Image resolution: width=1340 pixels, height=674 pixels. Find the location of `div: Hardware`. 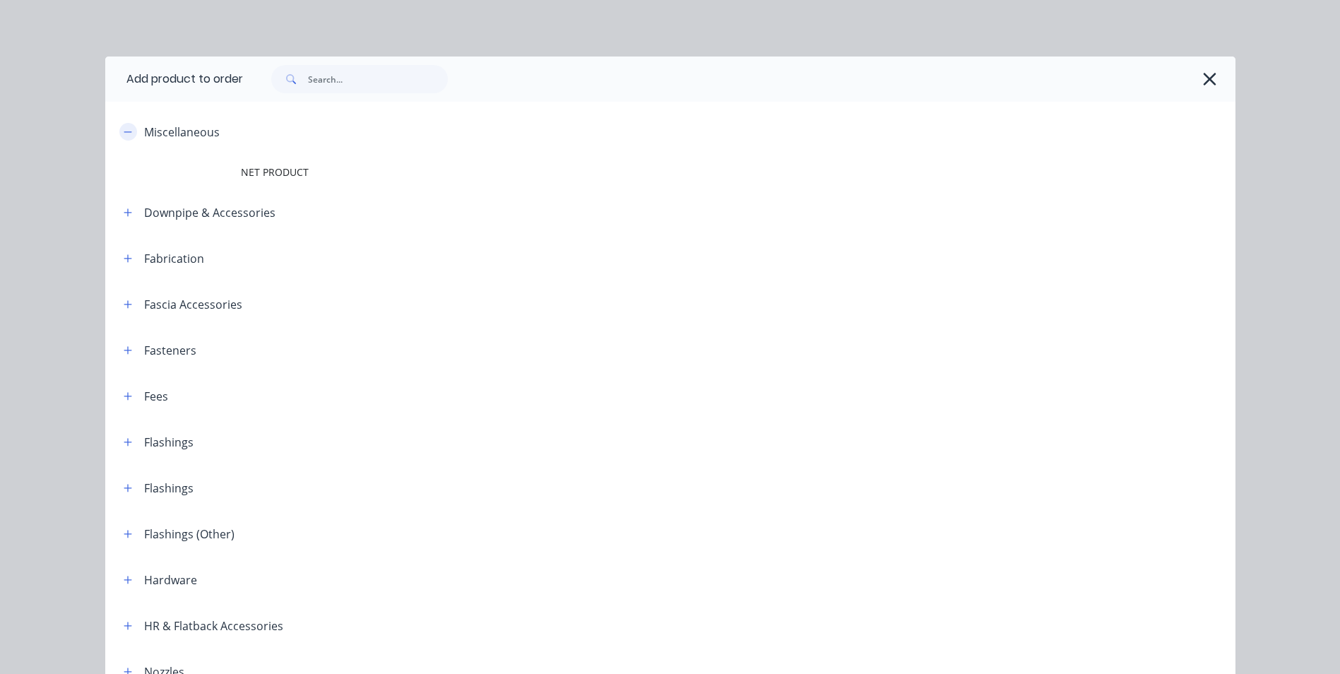

div: Hardware is located at coordinates (170, 580).